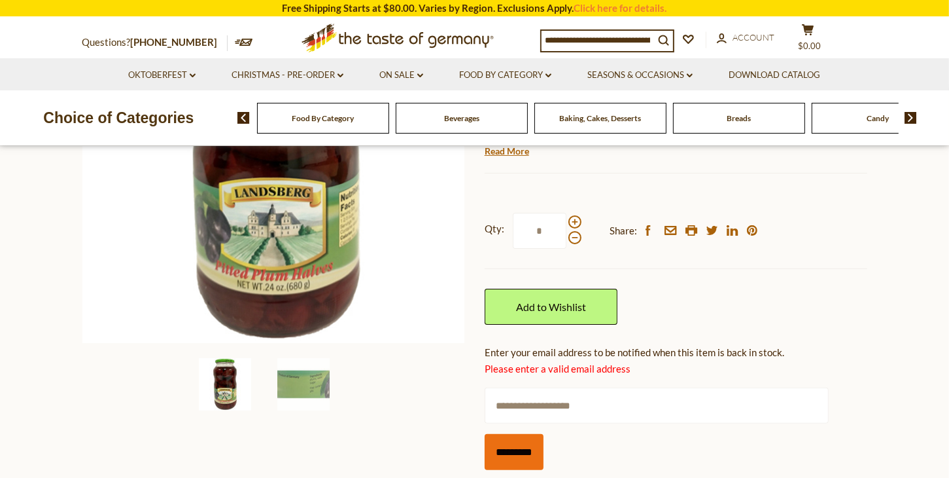 The height and width of the screenshot is (478, 949). What do you see at coordinates (623, 230) in the screenshot?
I see `span: Share:` at bounding box center [623, 230].